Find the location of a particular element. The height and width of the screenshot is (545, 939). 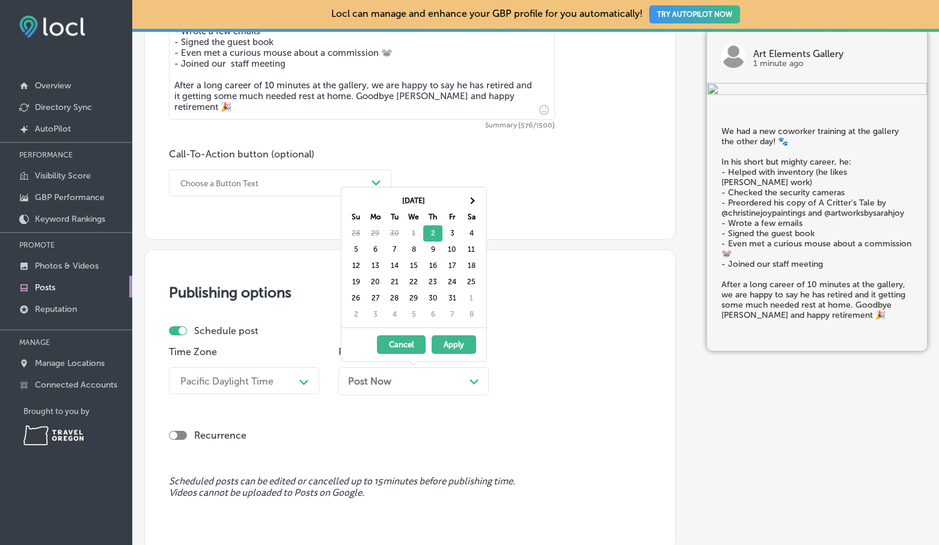

p: Keyword Rankings is located at coordinates (70, 219).